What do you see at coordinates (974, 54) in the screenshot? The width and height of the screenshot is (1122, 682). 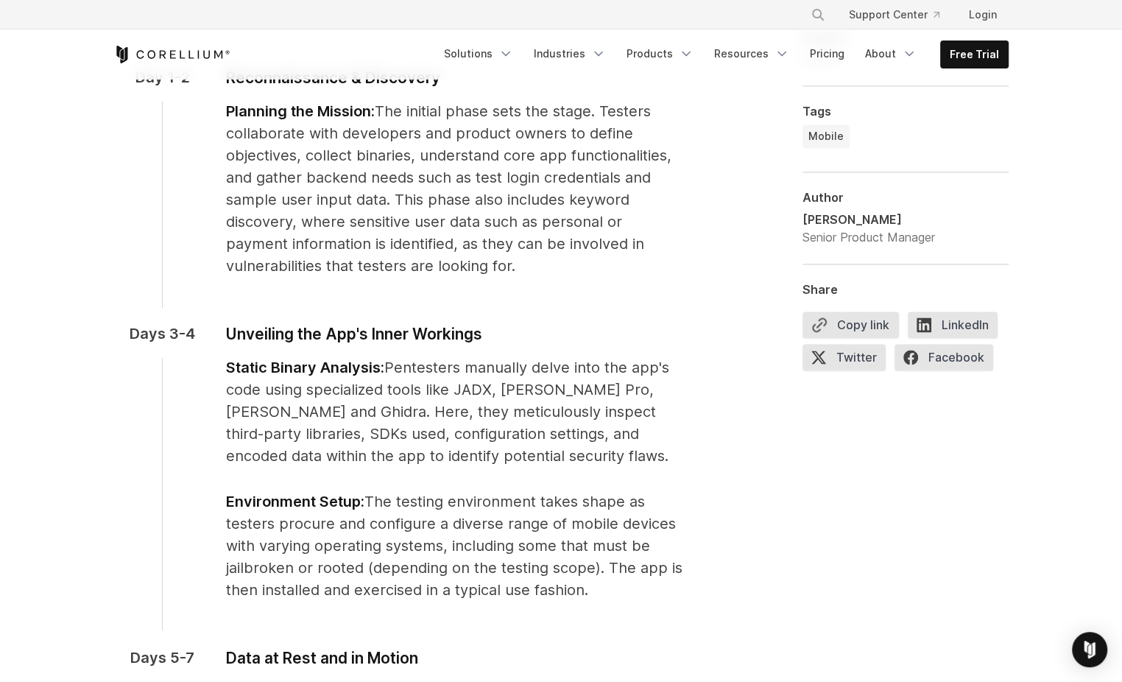 I see `a: Free Trial` at bounding box center [974, 54].